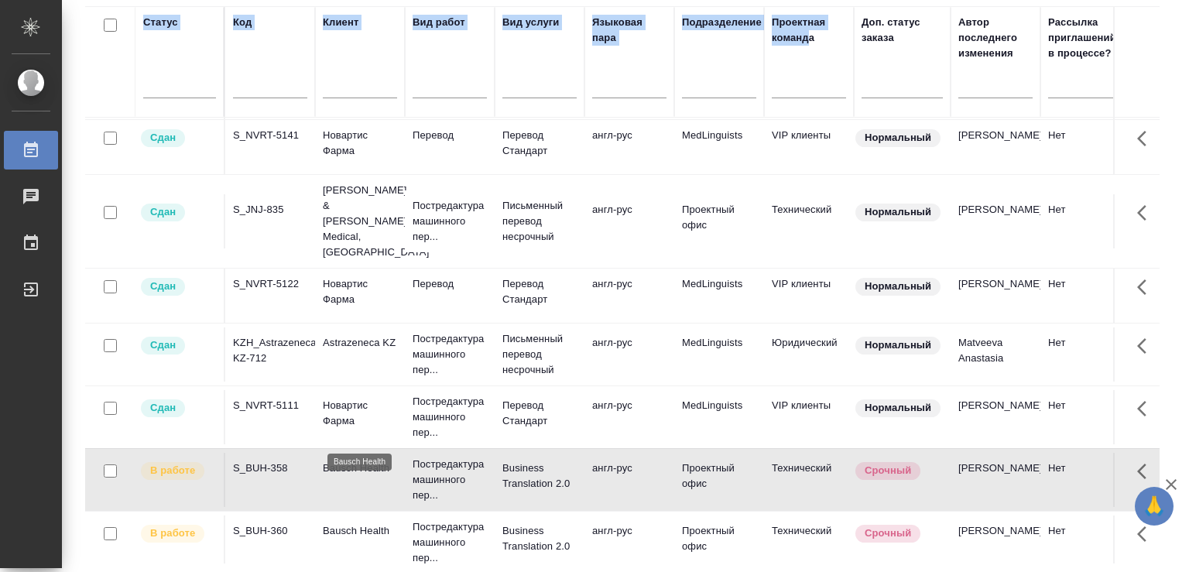  Describe the element at coordinates (809, 30) in the screenshot. I see `div: Проектная команда` at that location.